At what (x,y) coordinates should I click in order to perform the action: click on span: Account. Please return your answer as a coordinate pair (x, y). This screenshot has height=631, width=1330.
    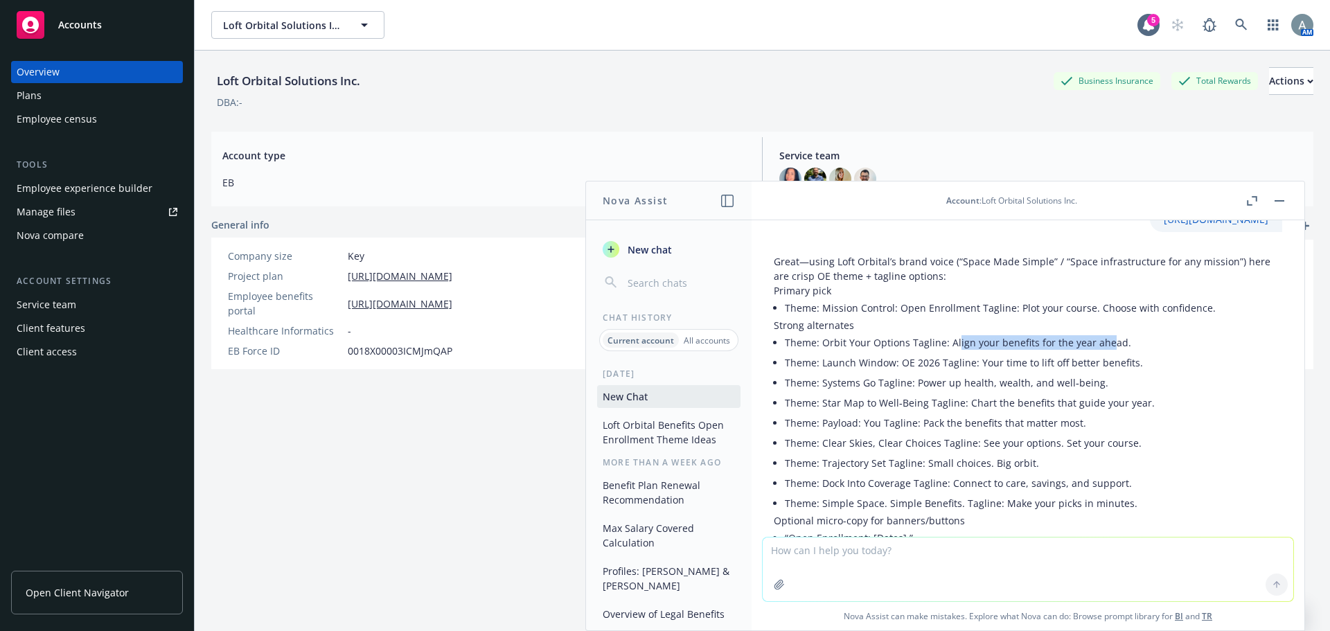
    Looking at the image, I should click on (963, 200).